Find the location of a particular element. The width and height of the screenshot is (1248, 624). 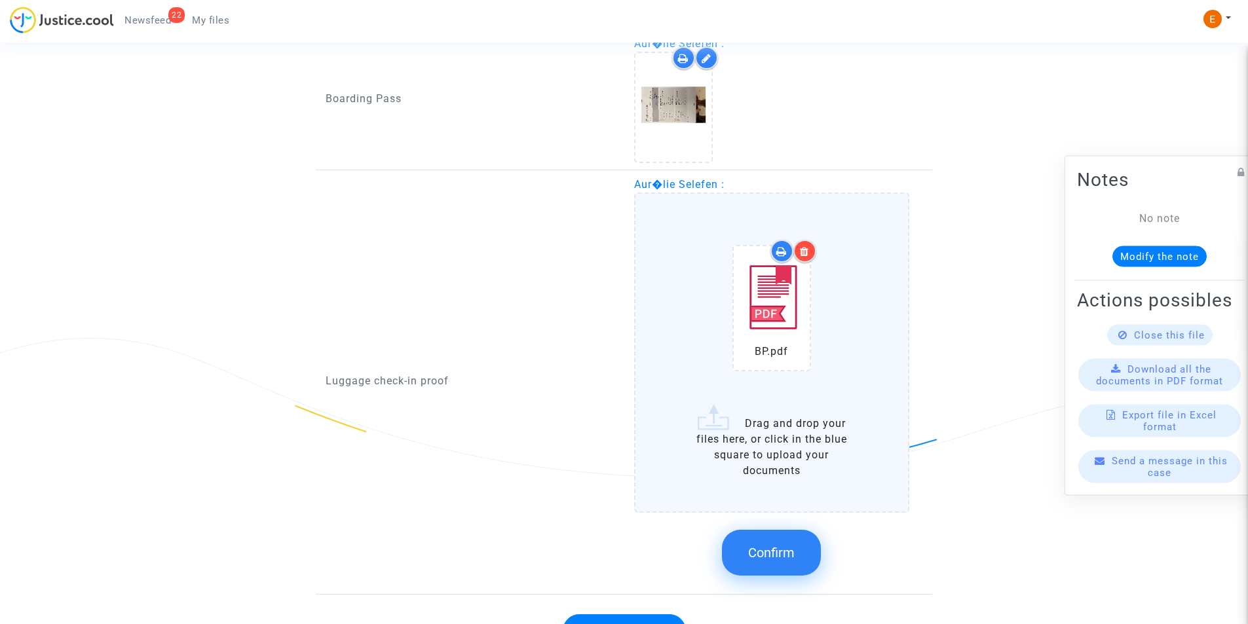

h2: Notes is located at coordinates (1160, 179).